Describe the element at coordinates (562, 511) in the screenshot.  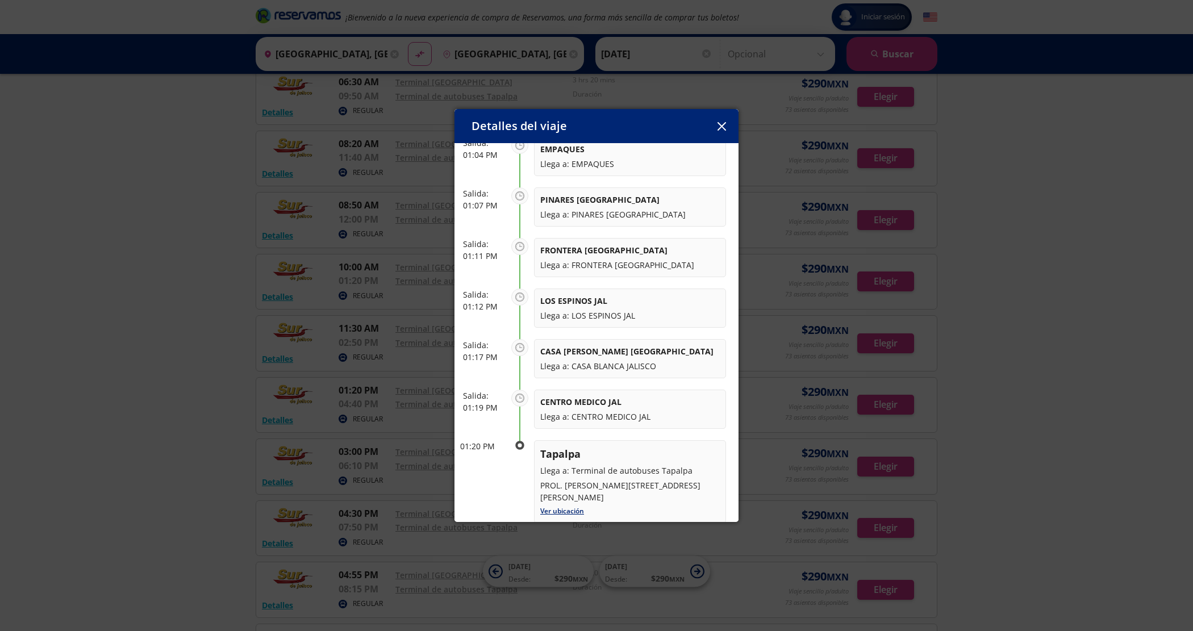
I see `a: Ver ubicación` at that location.